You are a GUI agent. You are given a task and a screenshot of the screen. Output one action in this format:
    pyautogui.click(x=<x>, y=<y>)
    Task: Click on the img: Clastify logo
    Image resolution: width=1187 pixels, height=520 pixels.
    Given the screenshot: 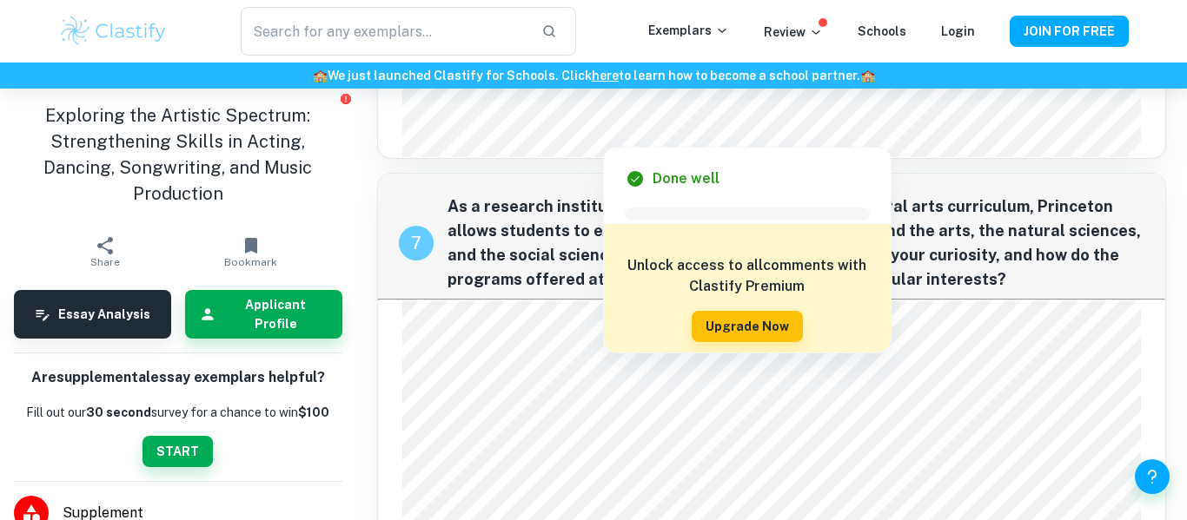 What is the action you would take?
    pyautogui.click(x=113, y=31)
    